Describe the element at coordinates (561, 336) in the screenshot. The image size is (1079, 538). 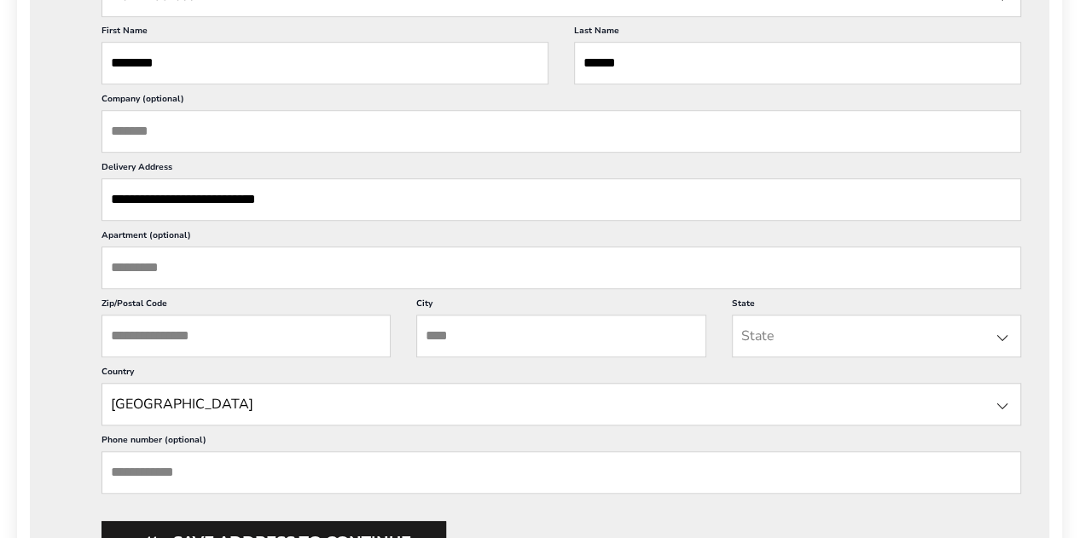
I see `input: City` at that location.